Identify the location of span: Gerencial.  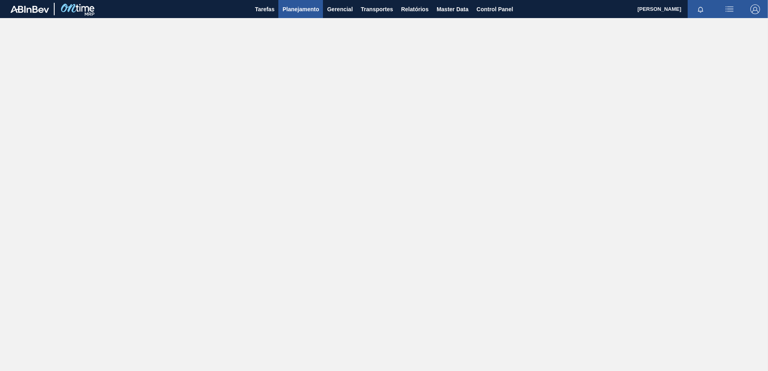
(340, 9).